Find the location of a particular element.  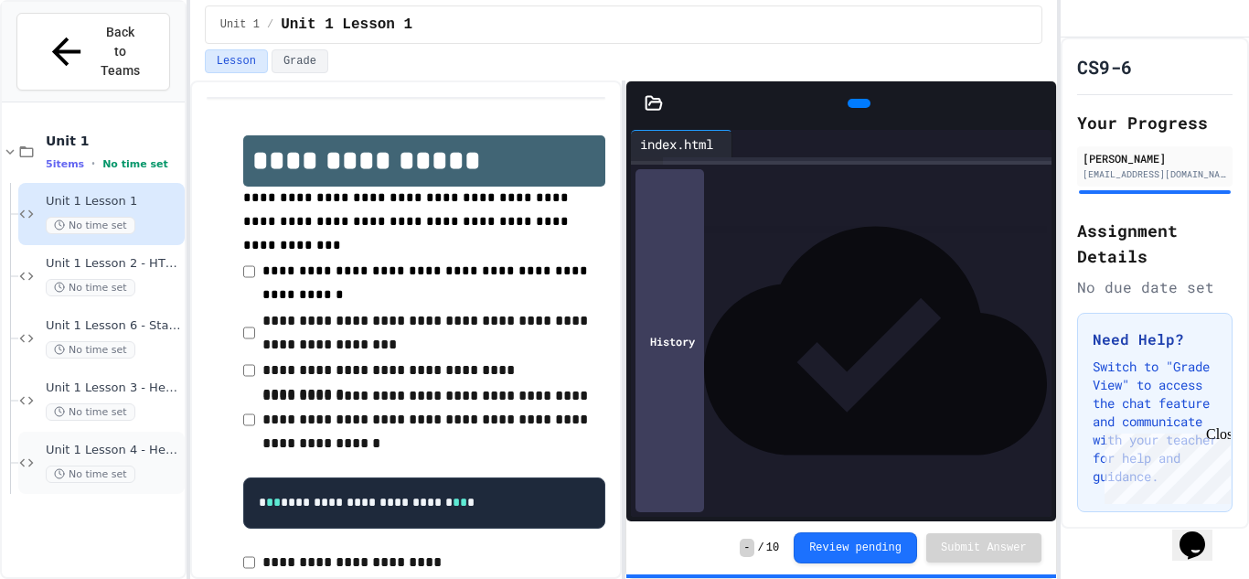

span: 5 items is located at coordinates (65, 164).